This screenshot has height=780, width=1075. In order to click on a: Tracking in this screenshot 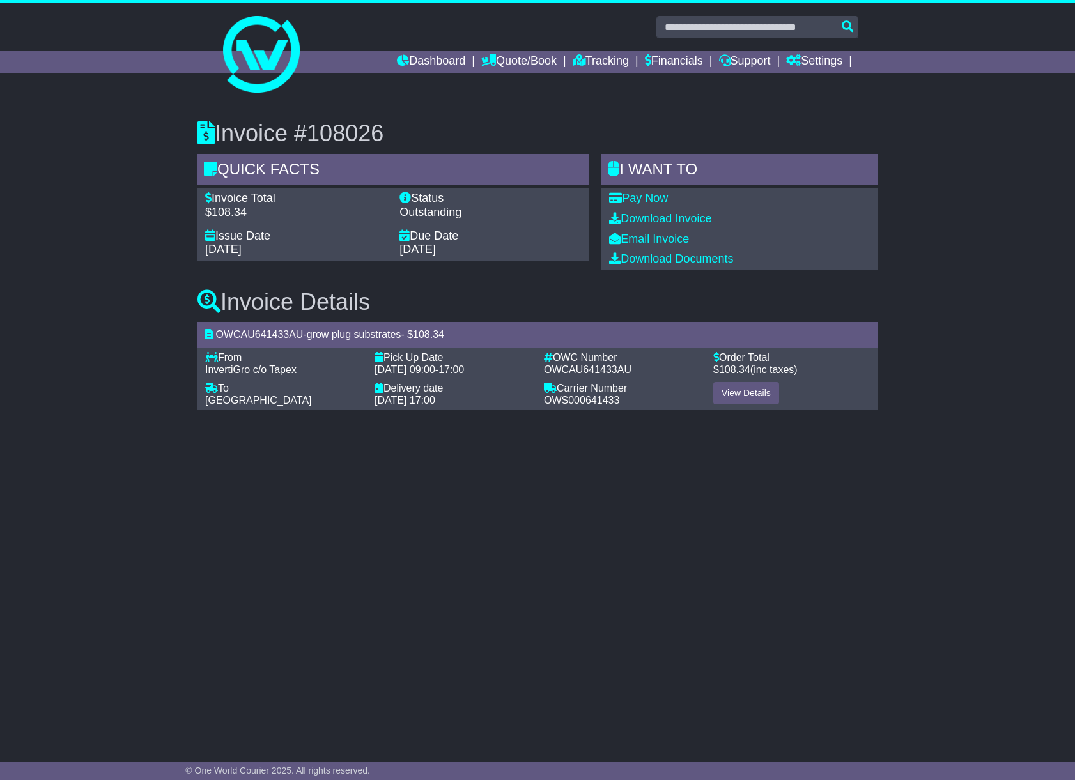, I will do `click(601, 62)`.